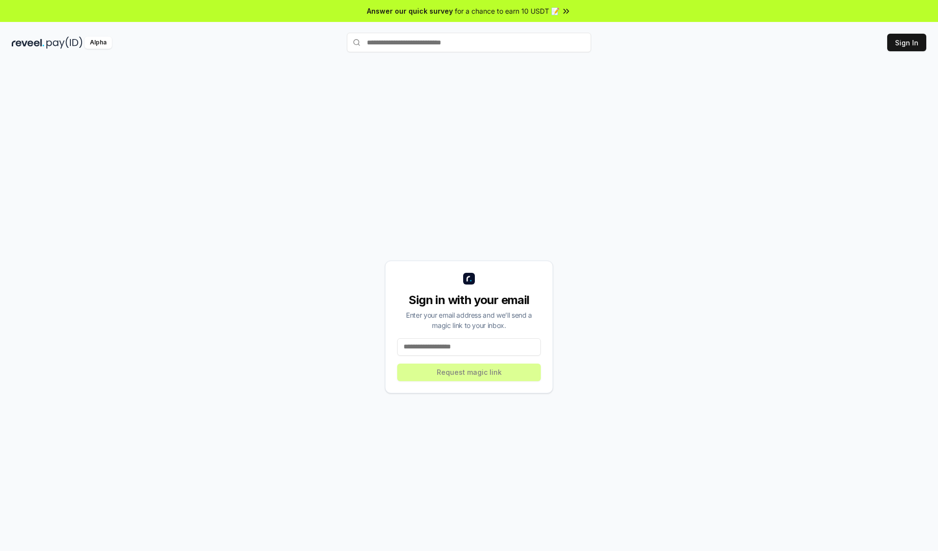  What do you see at coordinates (469, 300) in the screenshot?
I see `div: Sign in with your email` at bounding box center [469, 300].